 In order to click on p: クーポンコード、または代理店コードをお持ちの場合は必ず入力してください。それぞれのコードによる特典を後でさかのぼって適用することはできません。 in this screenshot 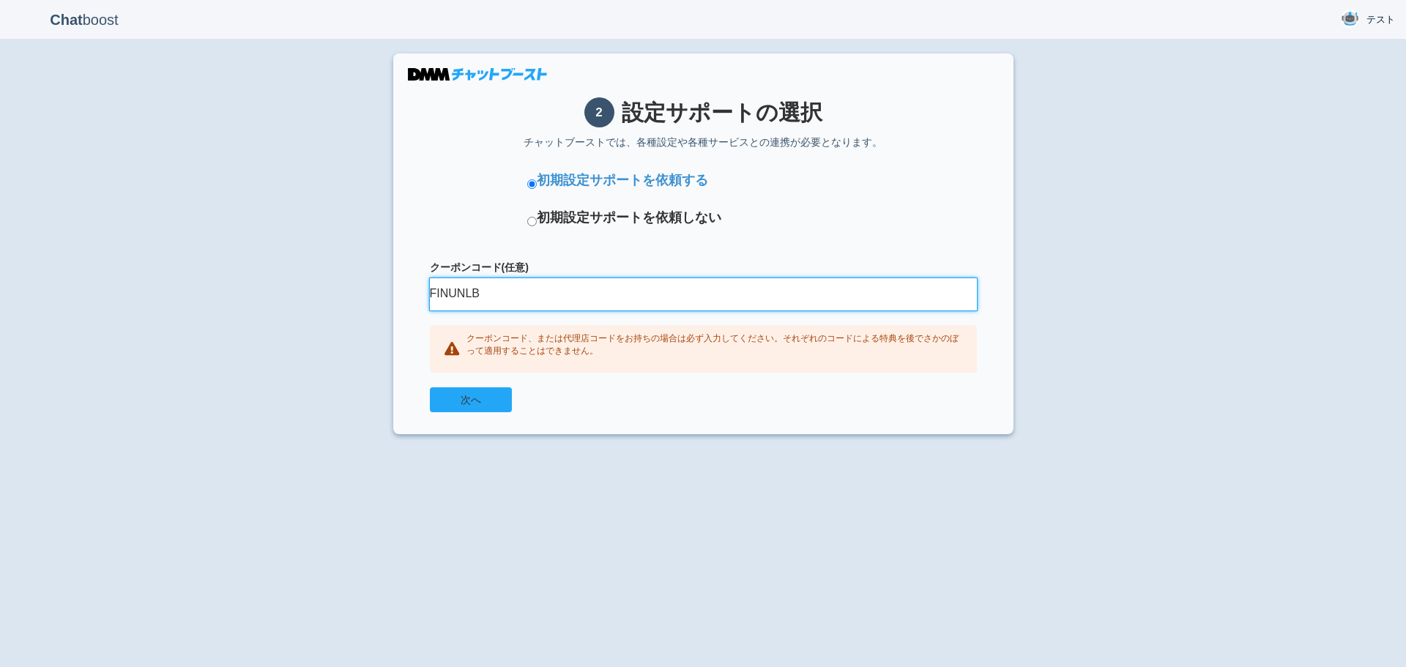, I will do `click(714, 345)`.